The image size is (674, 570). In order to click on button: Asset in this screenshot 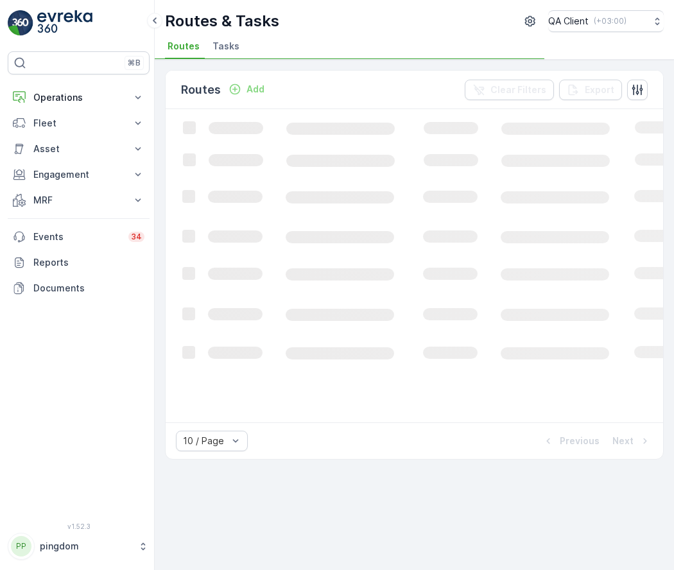, I will do `click(78, 149)`.